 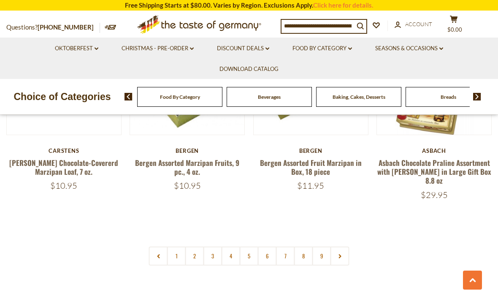 What do you see at coordinates (53, 27) in the screenshot?
I see `p: Questions?` at bounding box center [53, 27].